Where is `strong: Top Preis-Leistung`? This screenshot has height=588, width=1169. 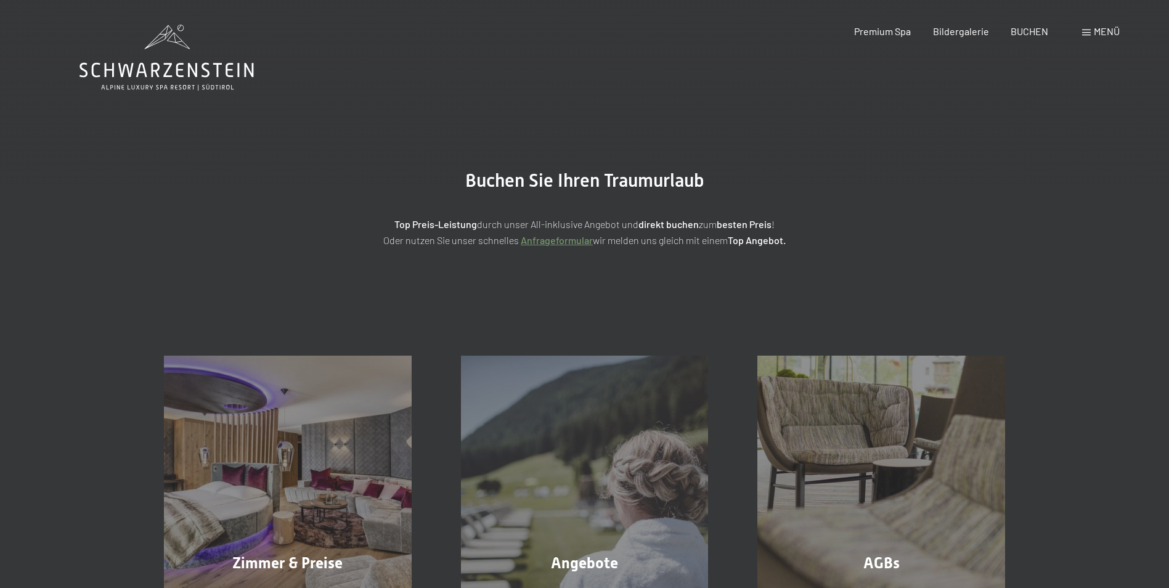
strong: Top Preis-Leistung is located at coordinates (436, 224).